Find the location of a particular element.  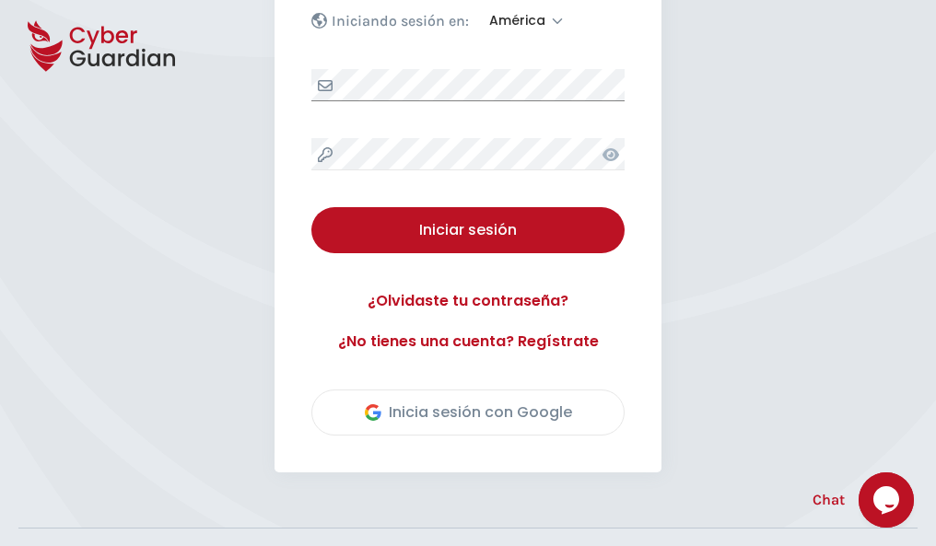

div: Inicia sesión con Google is located at coordinates (468, 413).